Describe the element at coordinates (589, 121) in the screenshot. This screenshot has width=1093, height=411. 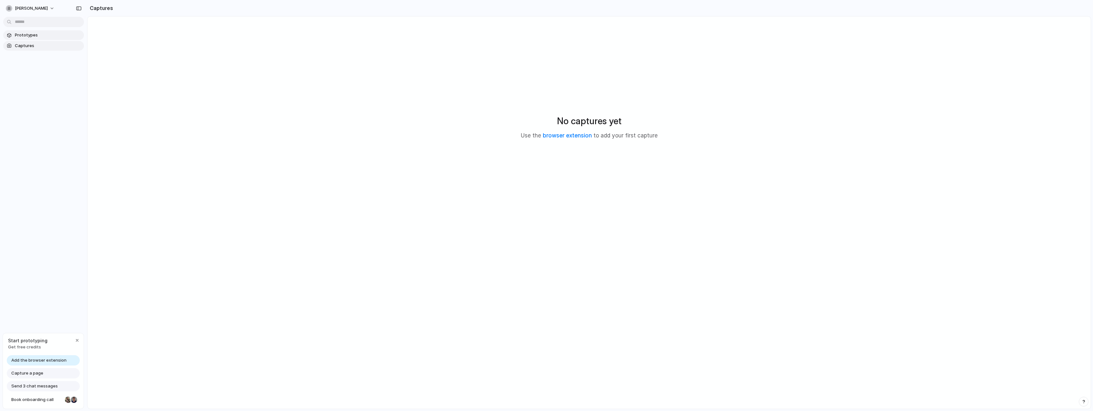
I see `h2: No captures yet` at that location.